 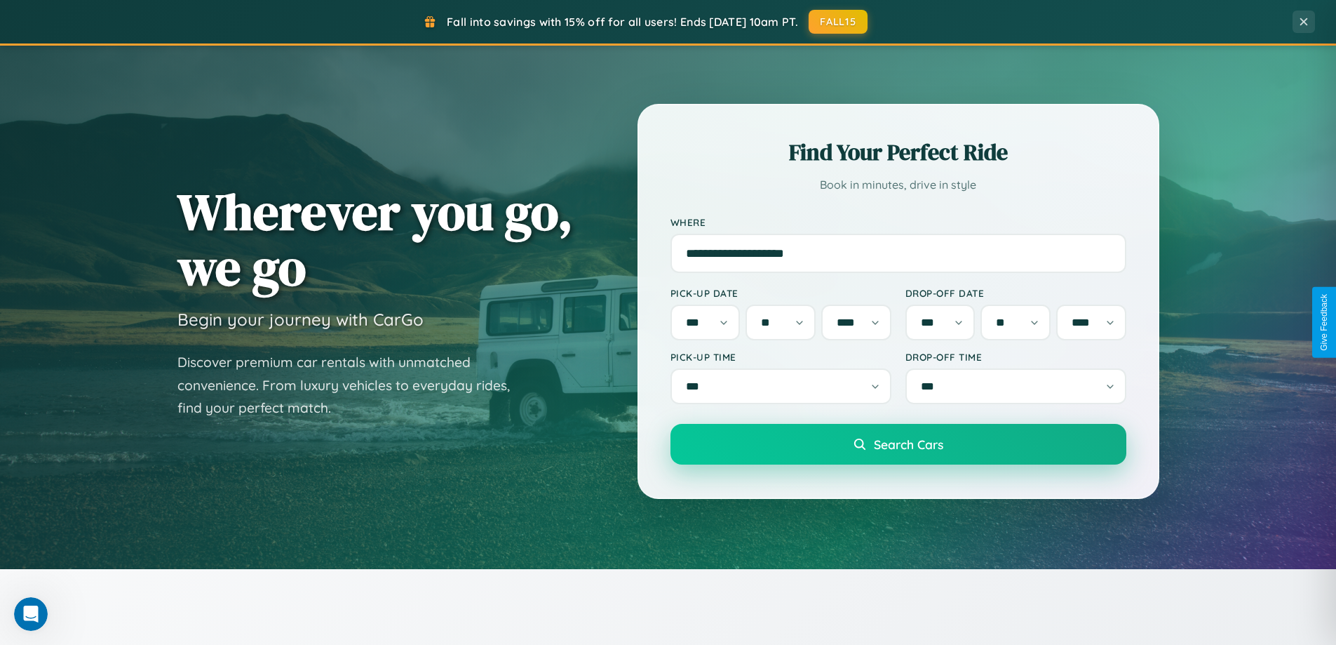 I want to click on p: Discover premium car rentals with unmatched convenience. From luxury vehicles to everyday rides, ..., so click(x=353, y=385).